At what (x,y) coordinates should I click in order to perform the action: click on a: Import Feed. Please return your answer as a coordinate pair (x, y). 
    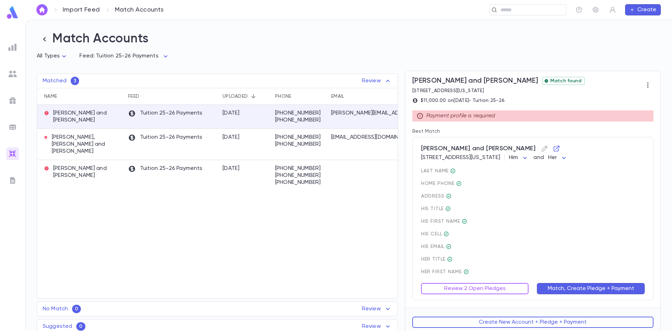
    Looking at the image, I should click on (81, 10).